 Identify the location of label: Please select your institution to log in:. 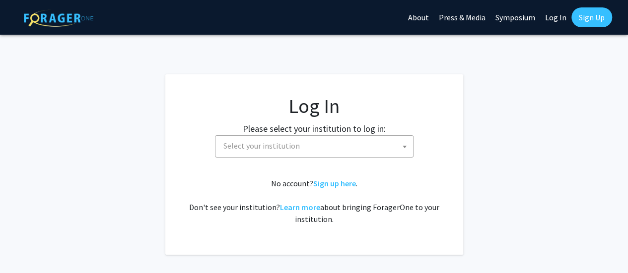
(314, 129).